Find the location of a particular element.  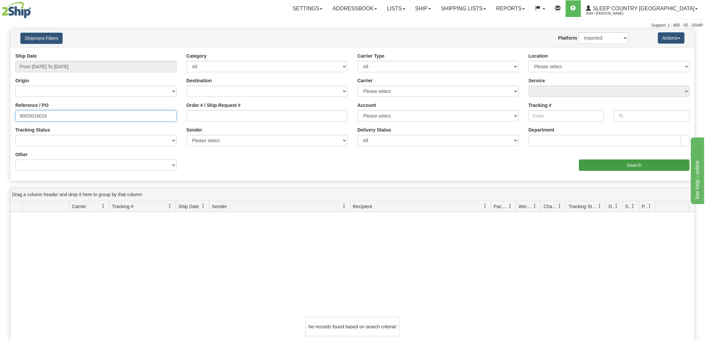

a: Weight filter column settings is located at coordinates (535, 206).